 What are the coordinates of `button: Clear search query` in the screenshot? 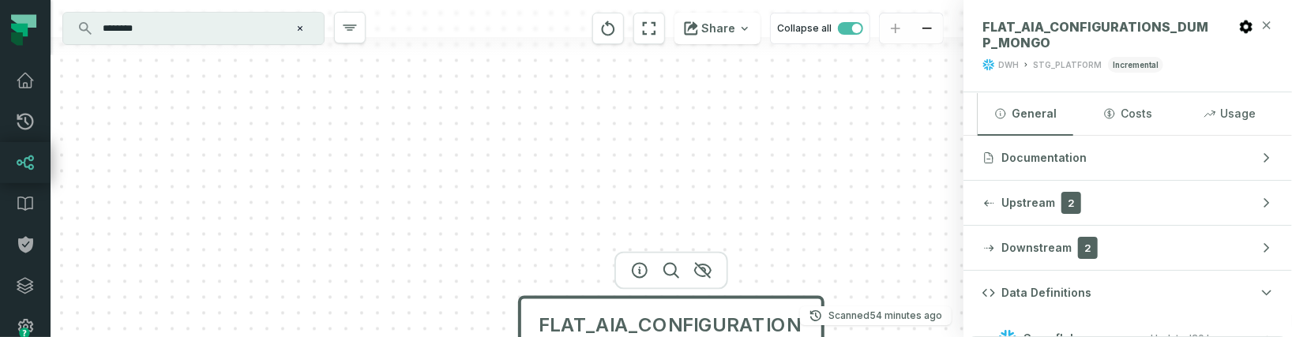 It's located at (300, 28).